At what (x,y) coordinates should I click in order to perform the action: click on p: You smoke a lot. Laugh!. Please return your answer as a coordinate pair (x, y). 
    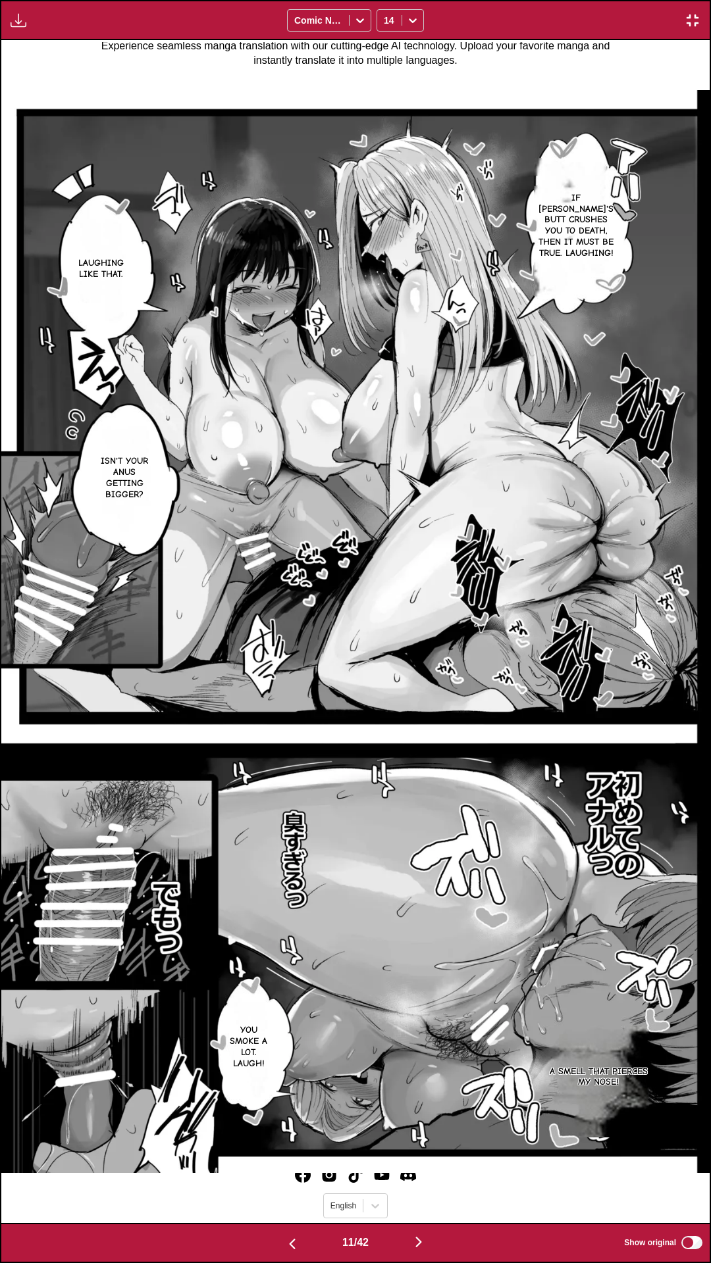
    Looking at the image, I should click on (249, 1047).